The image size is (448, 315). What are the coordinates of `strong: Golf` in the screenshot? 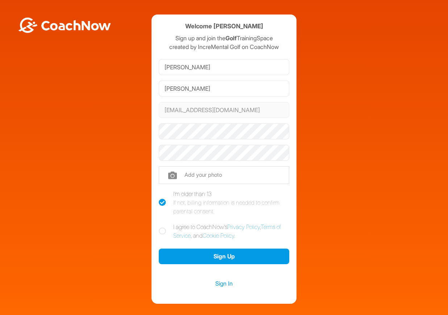 It's located at (231, 38).